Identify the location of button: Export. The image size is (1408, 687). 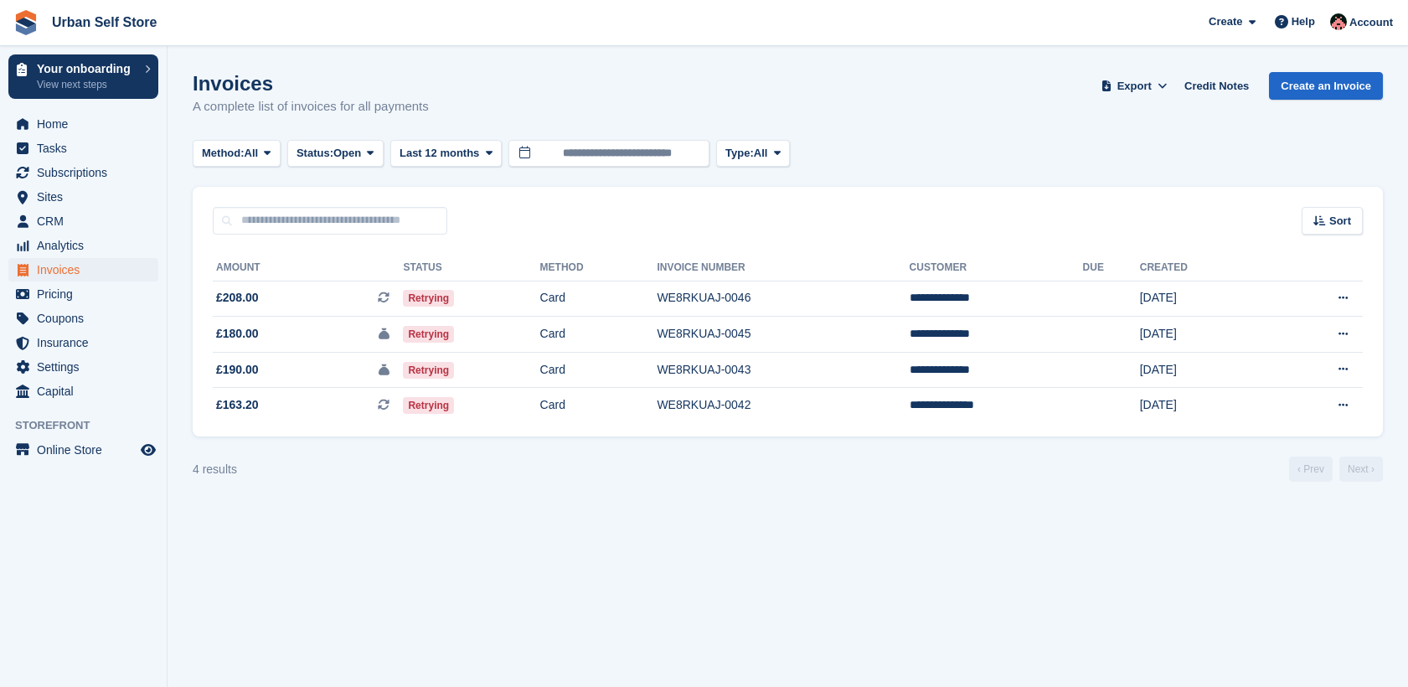
(1134, 85).